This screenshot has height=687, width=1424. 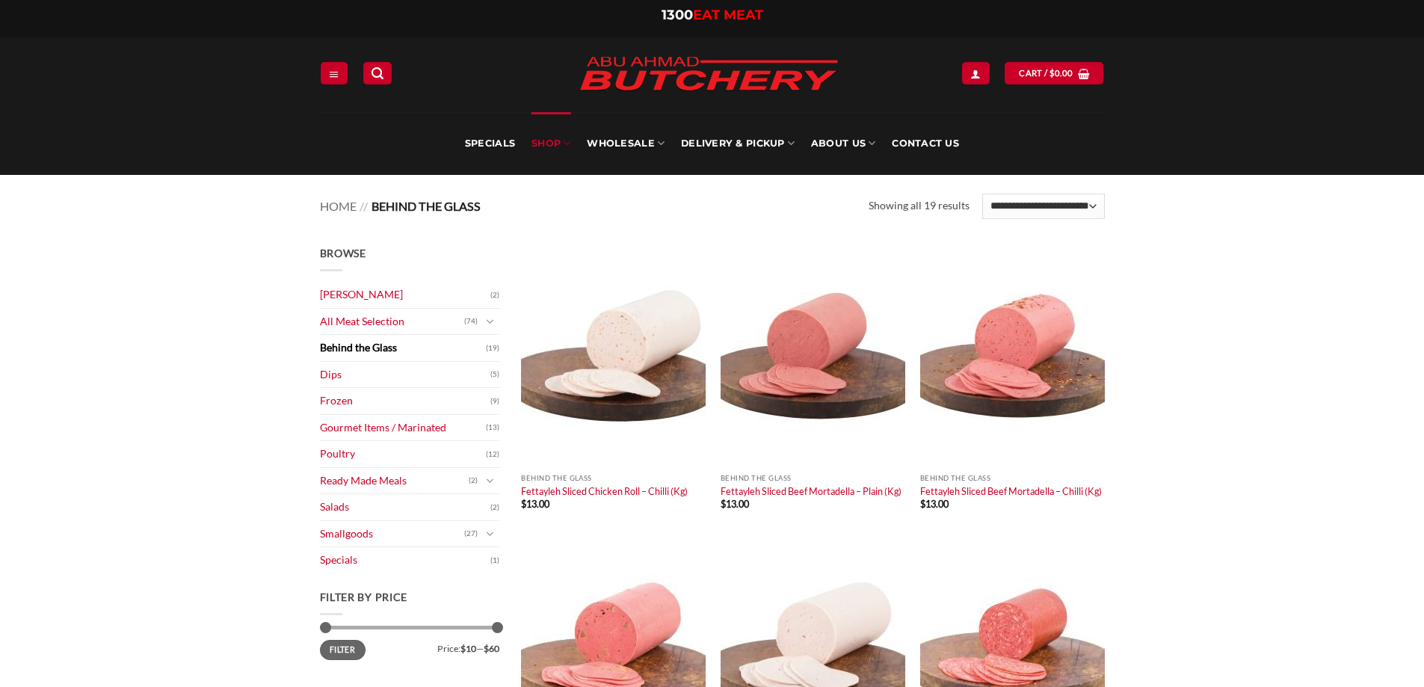 What do you see at coordinates (403, 427) in the screenshot?
I see `a: Gourmet Items / Marinated` at bounding box center [403, 427].